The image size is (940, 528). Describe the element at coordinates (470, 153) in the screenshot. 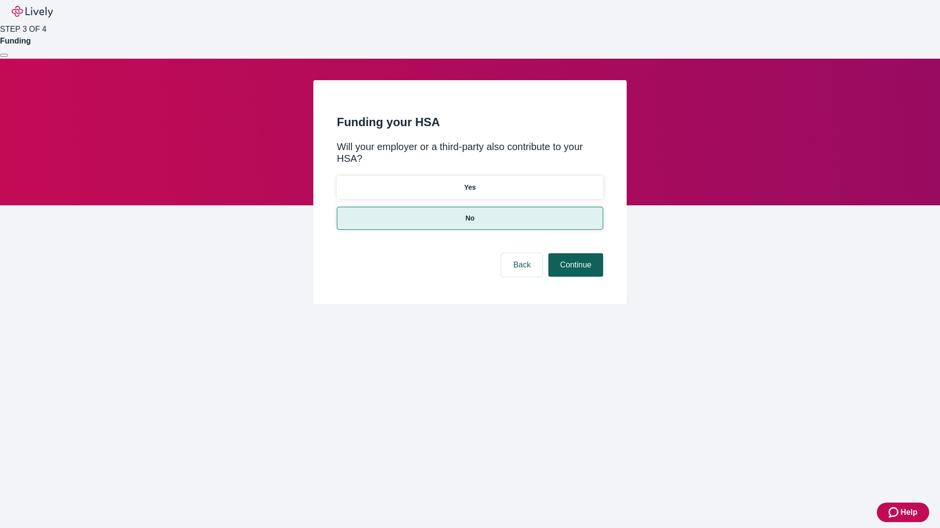

I see `div: Will your employer or a third-party also contribute to your HSA?` at that location.